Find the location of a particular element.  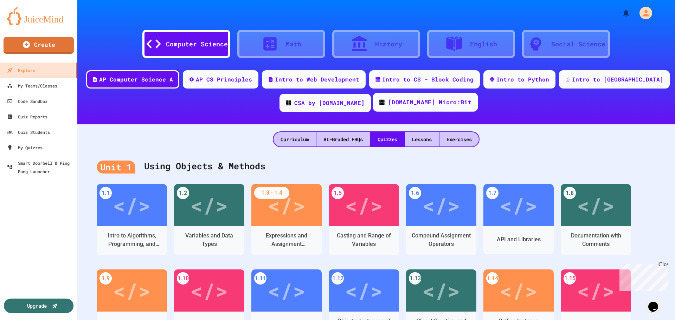

div: 1.11 is located at coordinates (260, 278).